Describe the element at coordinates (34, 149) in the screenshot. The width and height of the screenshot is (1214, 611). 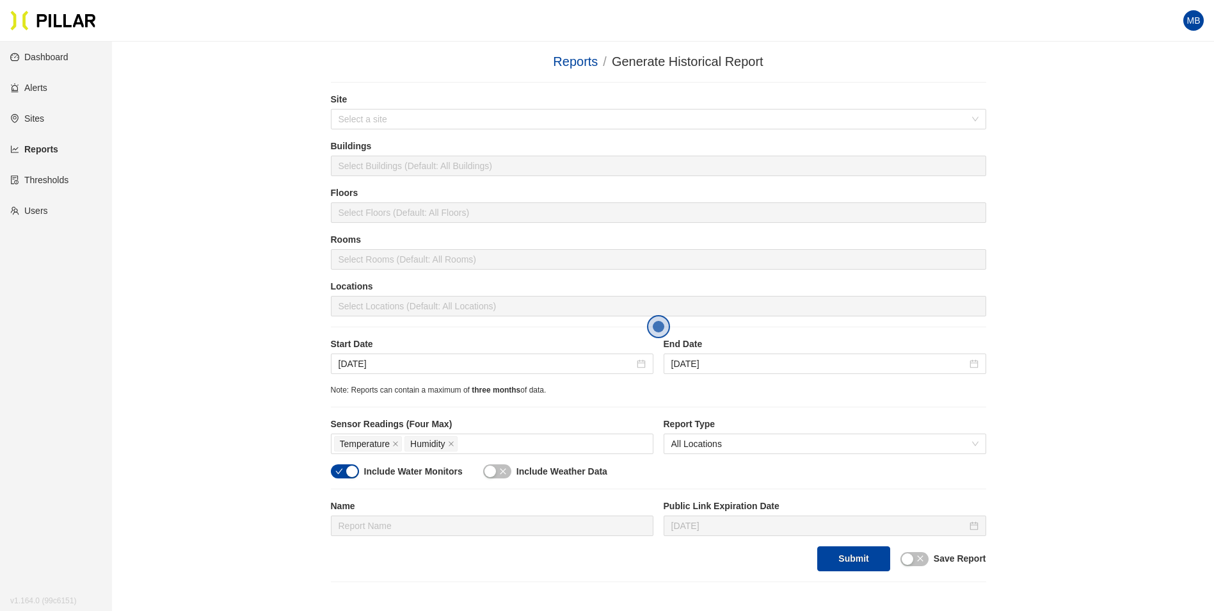
I see `a: line-chartReports` at that location.